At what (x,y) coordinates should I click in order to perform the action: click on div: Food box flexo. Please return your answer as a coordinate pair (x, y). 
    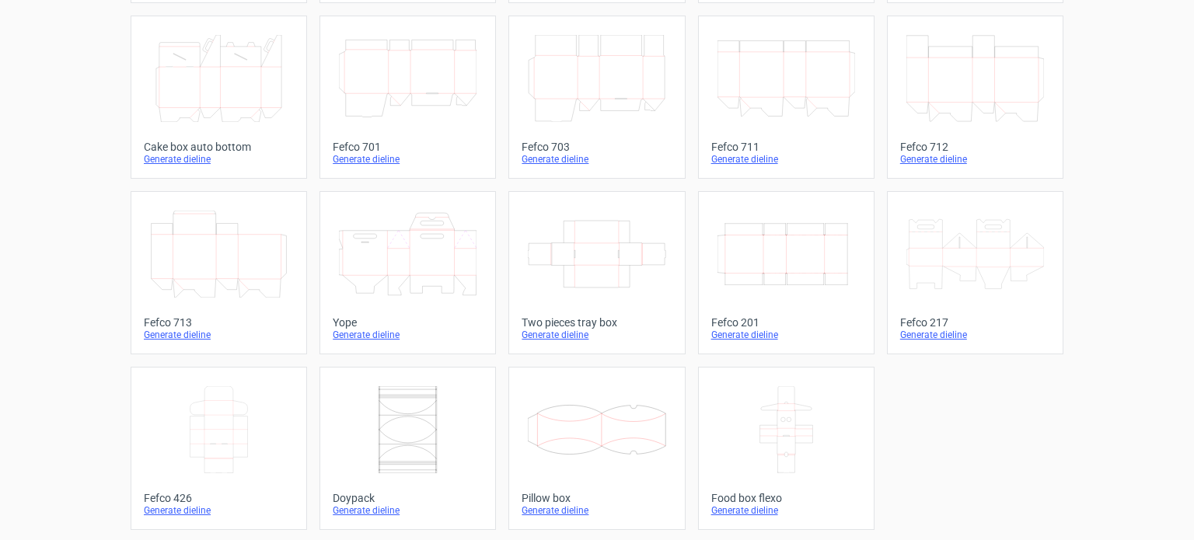
    Looking at the image, I should click on (786, 498).